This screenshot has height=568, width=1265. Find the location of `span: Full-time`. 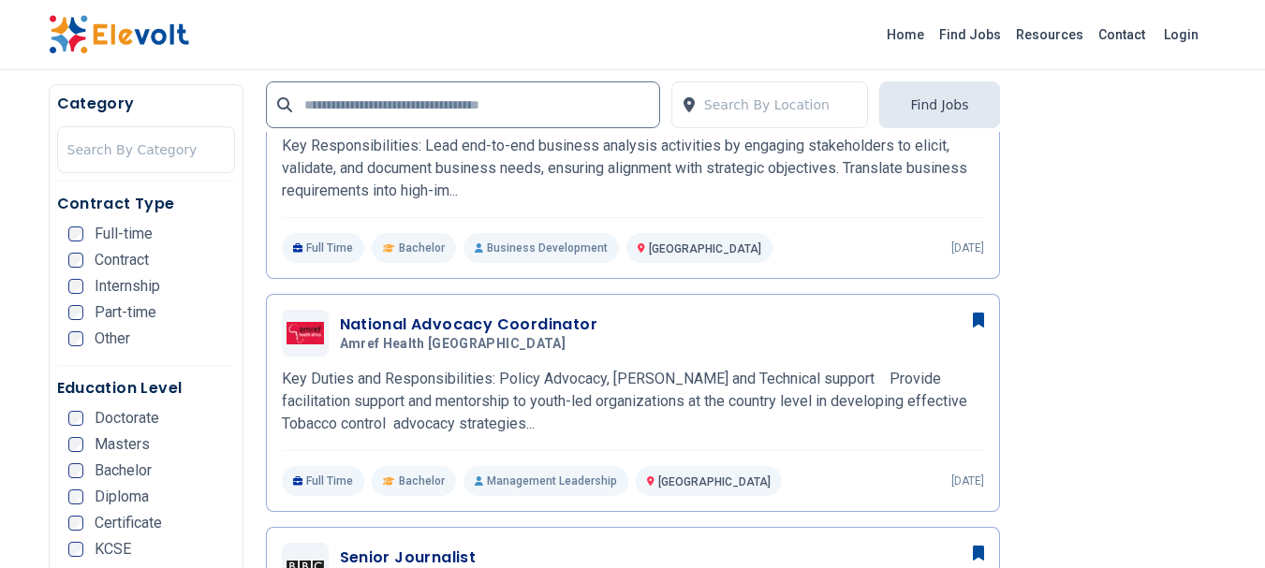

span: Full-time is located at coordinates (124, 234).